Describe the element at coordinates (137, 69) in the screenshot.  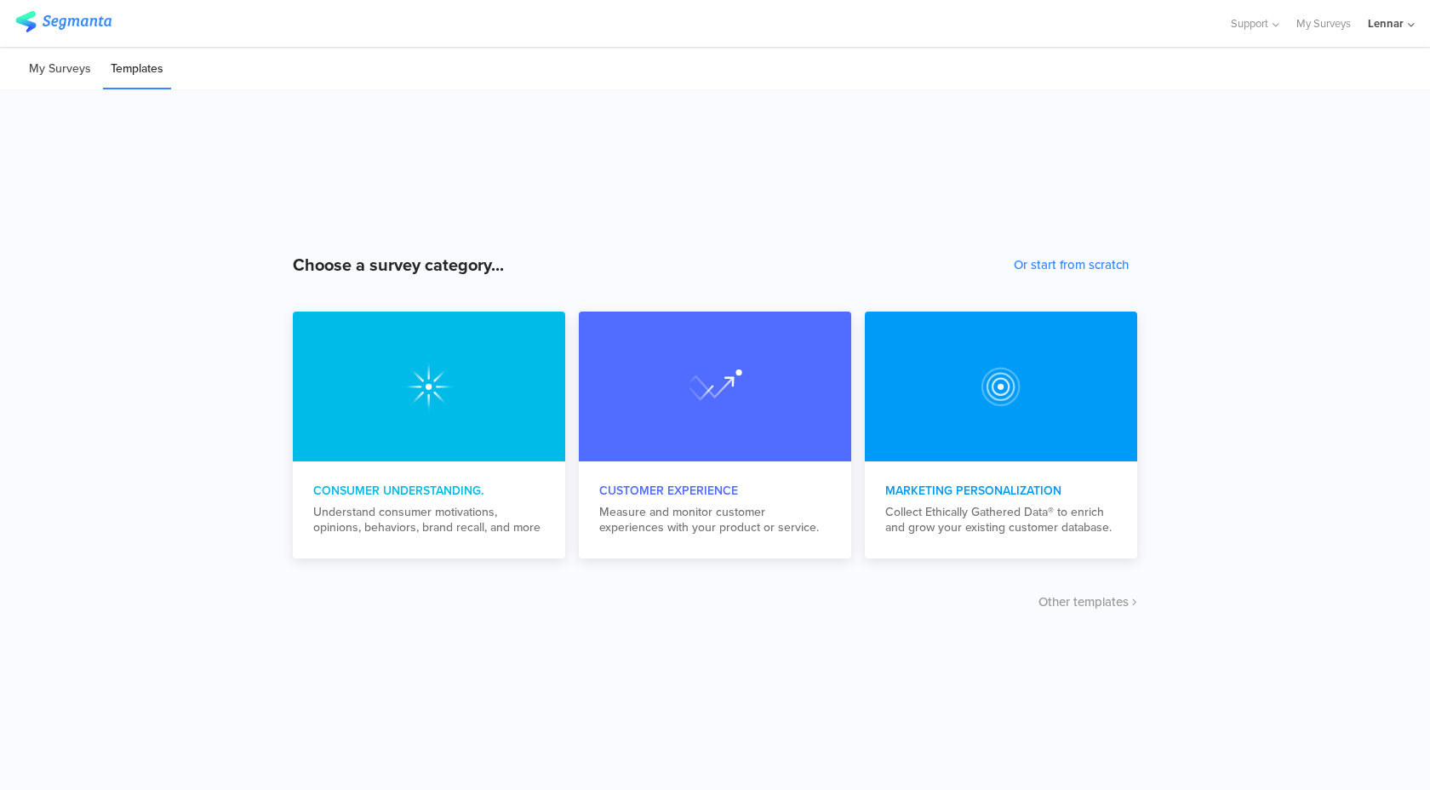
I see `li: Templates` at that location.